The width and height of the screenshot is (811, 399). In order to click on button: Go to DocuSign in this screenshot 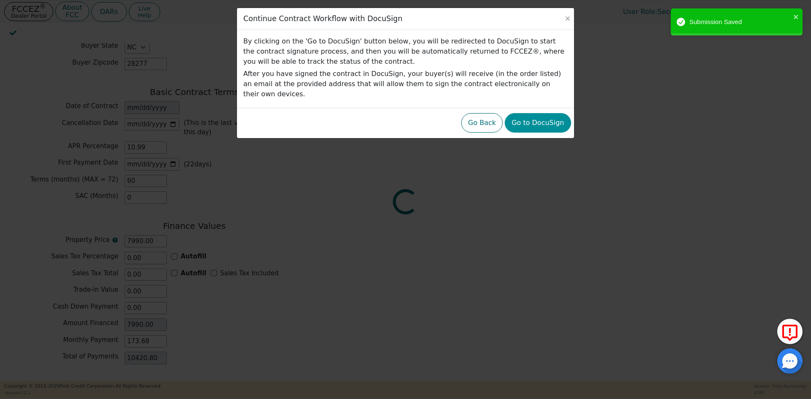, I will do `click(537, 123)`.